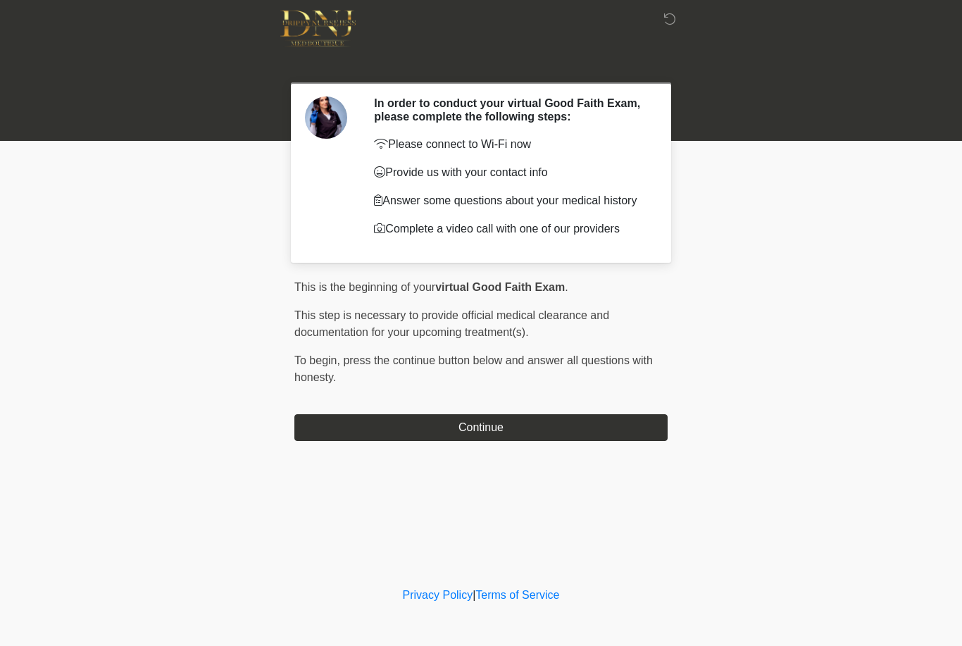  I want to click on img: Agent Avatar, so click(326, 118).